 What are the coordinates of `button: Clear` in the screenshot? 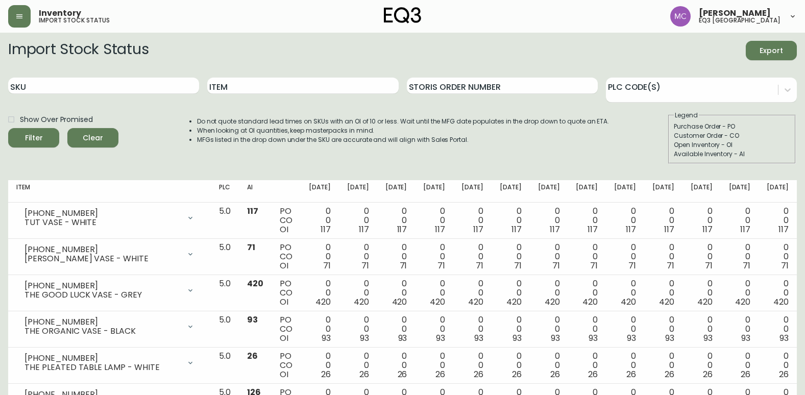 It's located at (93, 138).